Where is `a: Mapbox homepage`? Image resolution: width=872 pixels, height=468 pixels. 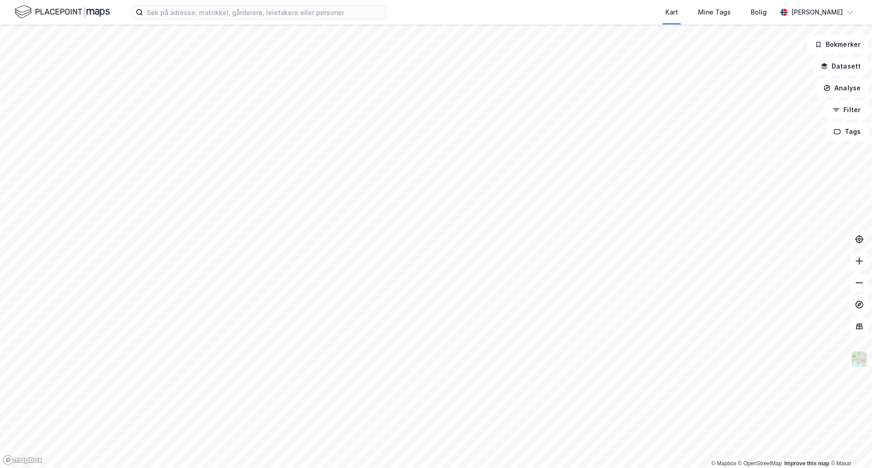
a: Mapbox homepage is located at coordinates (23, 460).